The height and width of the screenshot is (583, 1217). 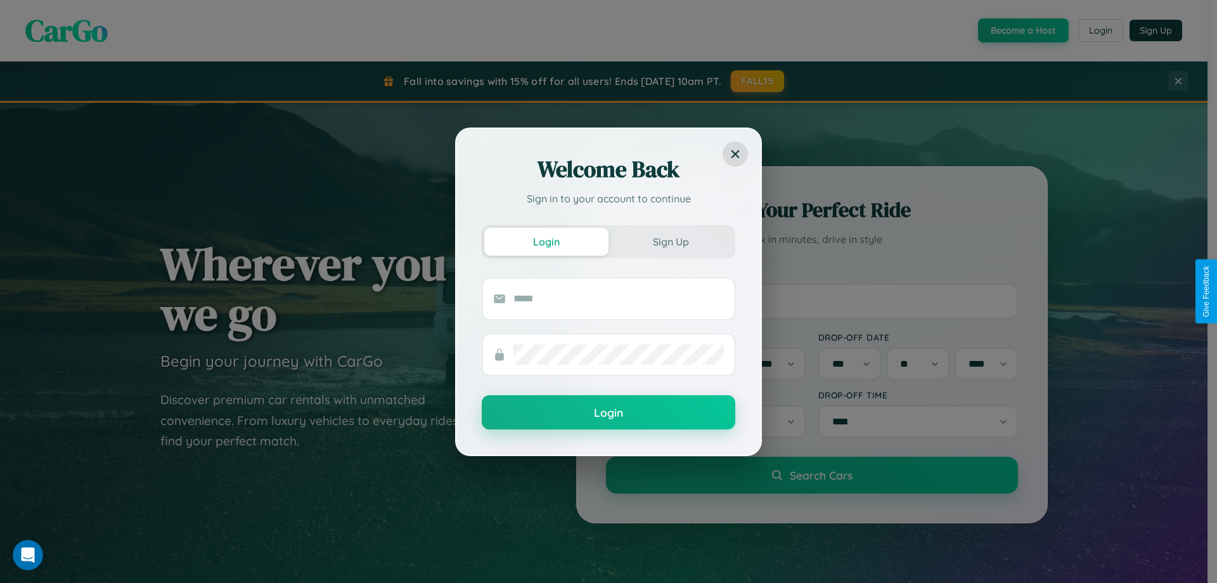 What do you see at coordinates (671, 242) in the screenshot?
I see `button: Sign Up` at bounding box center [671, 242].